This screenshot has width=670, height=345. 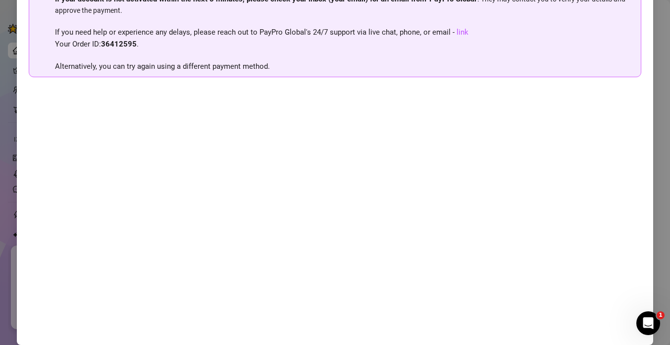 What do you see at coordinates (462, 32) in the screenshot?
I see `a: link` at bounding box center [462, 32].